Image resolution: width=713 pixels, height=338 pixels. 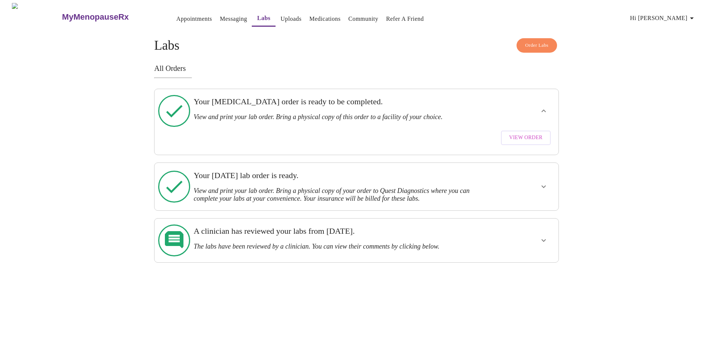 What do you see at coordinates (363, 19) in the screenshot?
I see `a: Community` at bounding box center [363, 19].